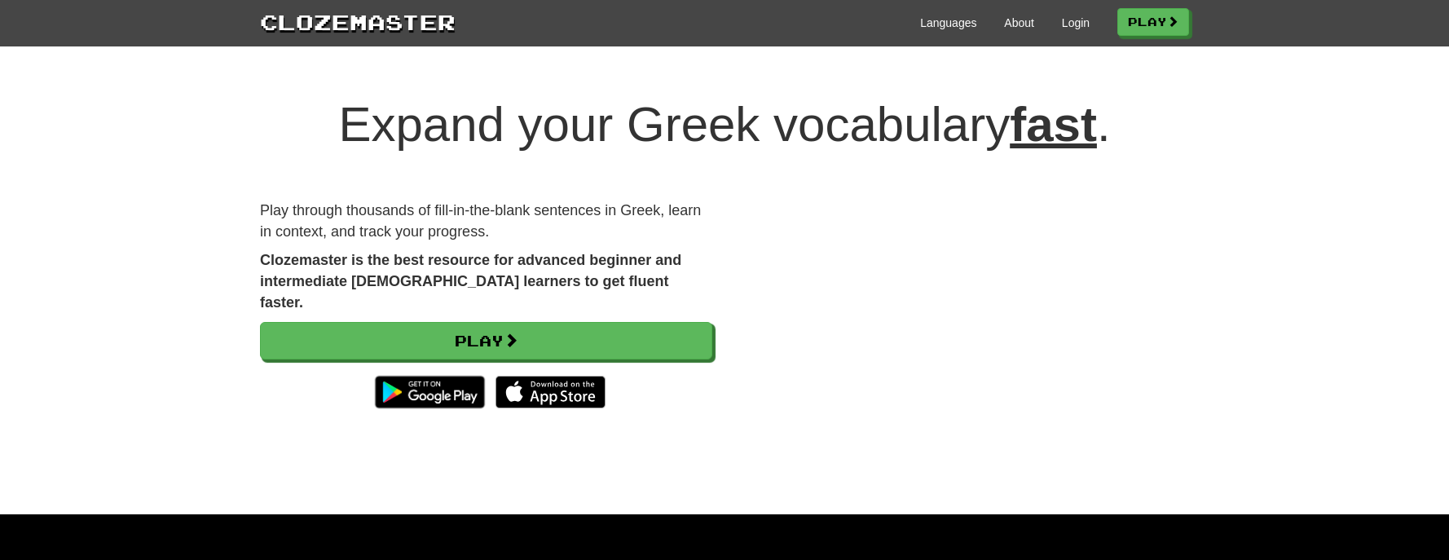  Describe the element at coordinates (724, 125) in the screenshot. I see `h1: Expand your Greek vocabulary .` at that location.